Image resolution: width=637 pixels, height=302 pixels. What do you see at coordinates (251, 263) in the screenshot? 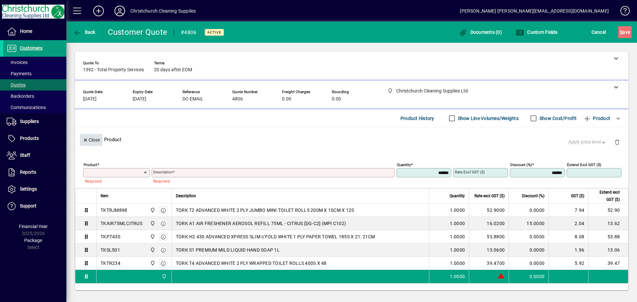
I see `span: TORK T4 ADVANCED WHITE 2 PLY WRAPPED TOILET ROLLS 400S X 48` at bounding box center [251, 263].